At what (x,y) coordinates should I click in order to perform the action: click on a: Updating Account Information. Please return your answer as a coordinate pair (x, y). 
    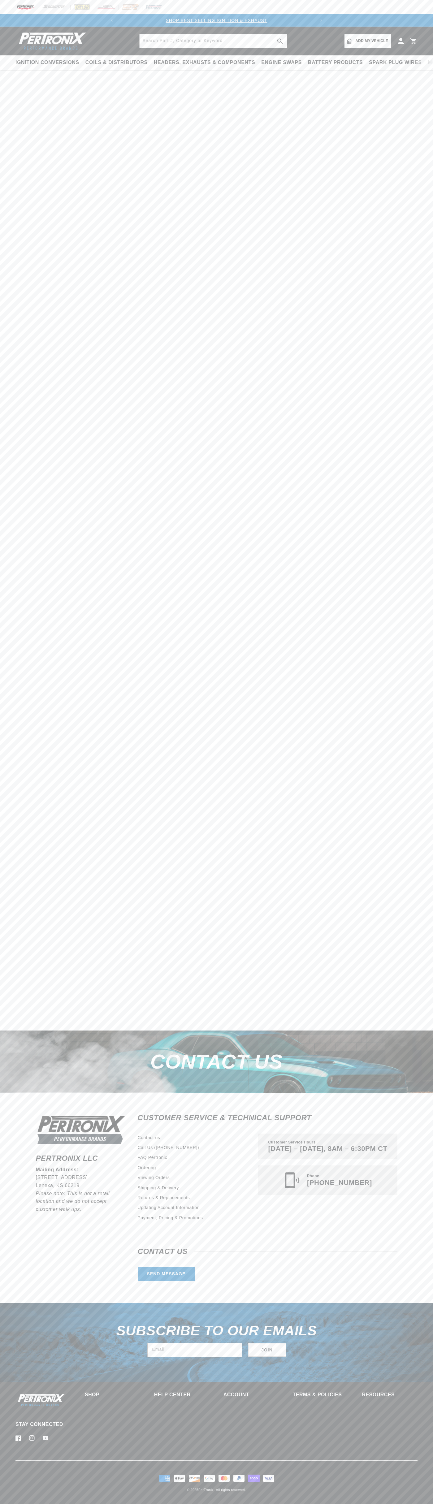
    Looking at the image, I should click on (169, 1208).